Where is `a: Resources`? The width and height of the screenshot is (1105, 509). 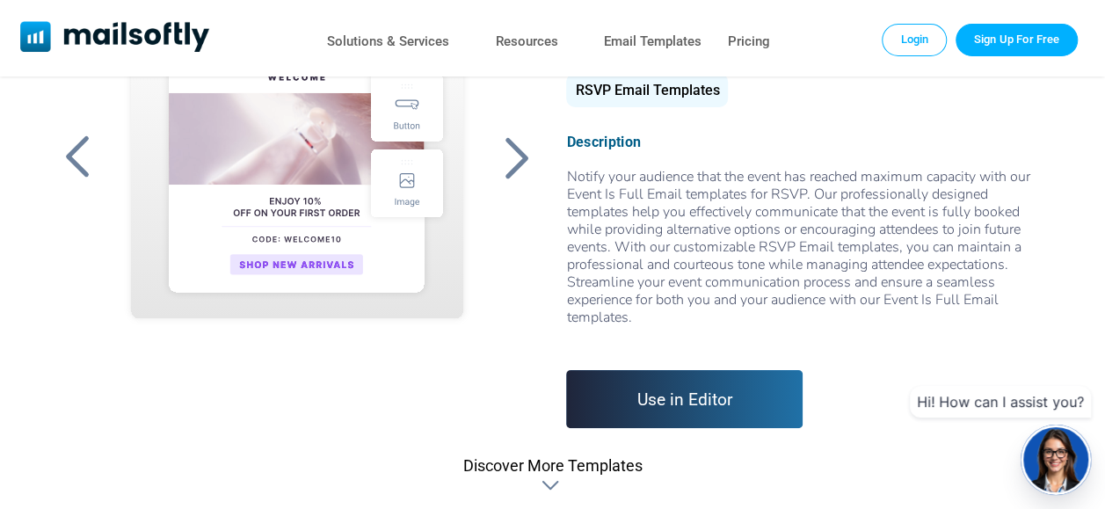 a: Resources is located at coordinates (526, 41).